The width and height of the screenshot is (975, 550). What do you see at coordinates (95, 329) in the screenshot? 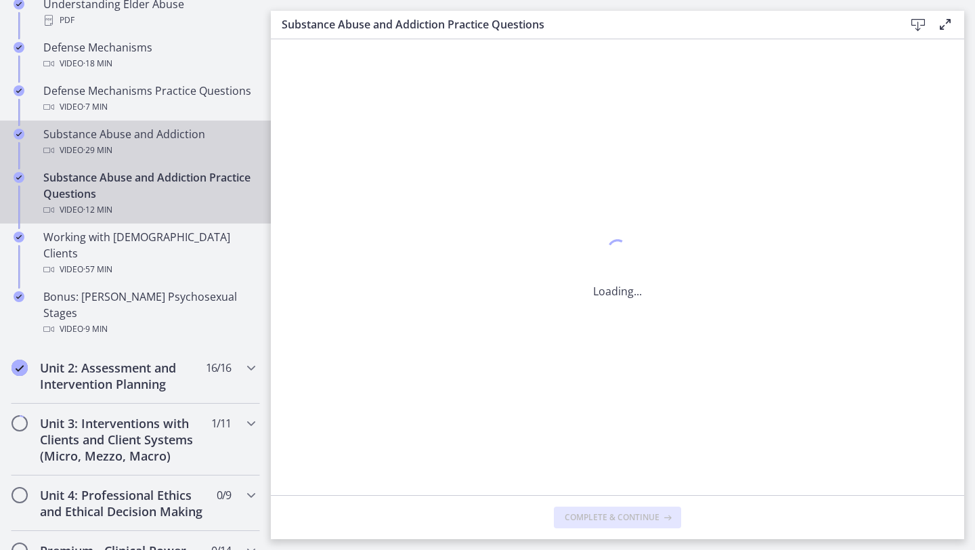
I see `span: · 9 min` at bounding box center [95, 329].